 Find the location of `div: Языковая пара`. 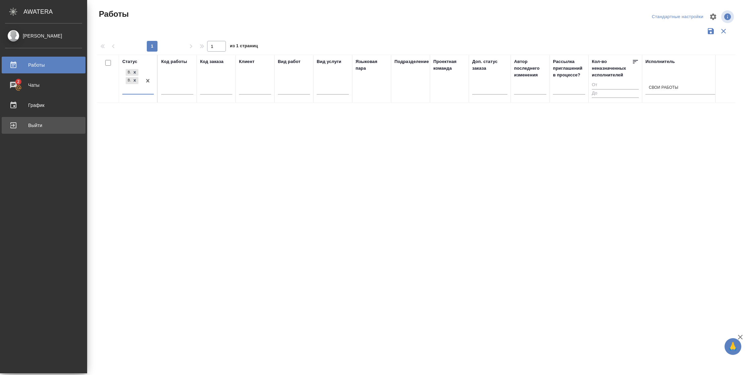

div: Языковая пара is located at coordinates (372, 65).